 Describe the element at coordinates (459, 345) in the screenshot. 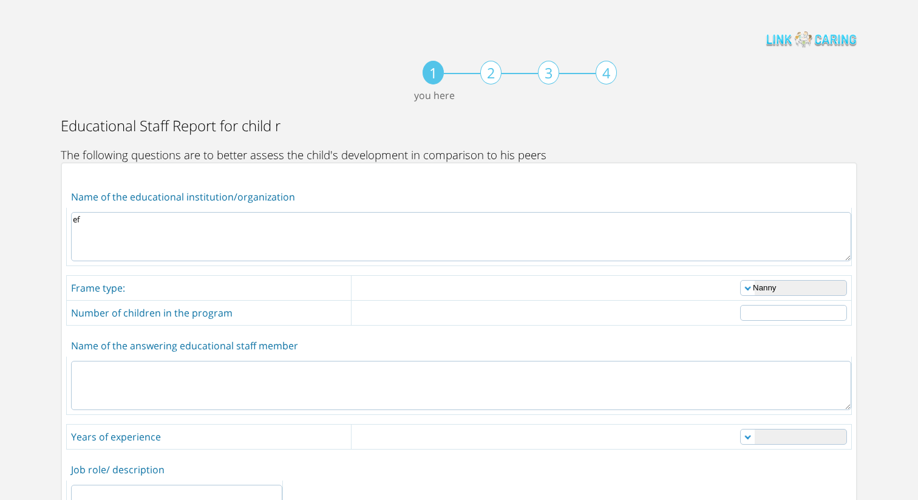

I see `td: Name of the answering educational staff member` at that location.